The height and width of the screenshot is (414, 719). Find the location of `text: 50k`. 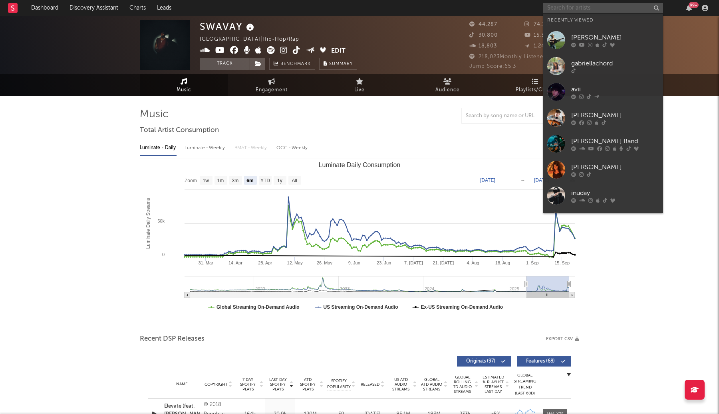

text: 50k is located at coordinates (161, 221).